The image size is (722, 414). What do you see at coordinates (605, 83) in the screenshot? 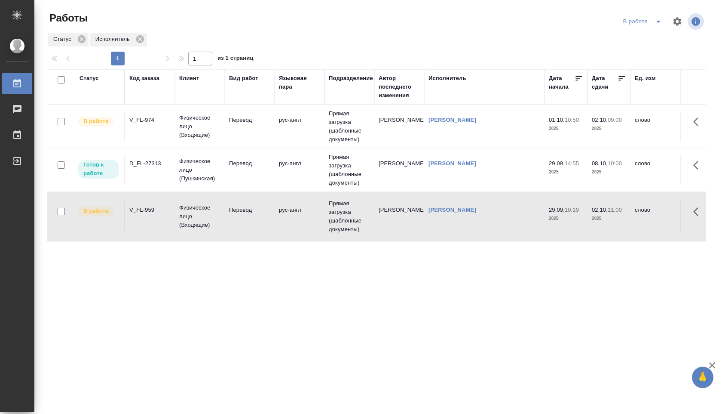
I see `div: Дата сдачи` at bounding box center [605, 83].